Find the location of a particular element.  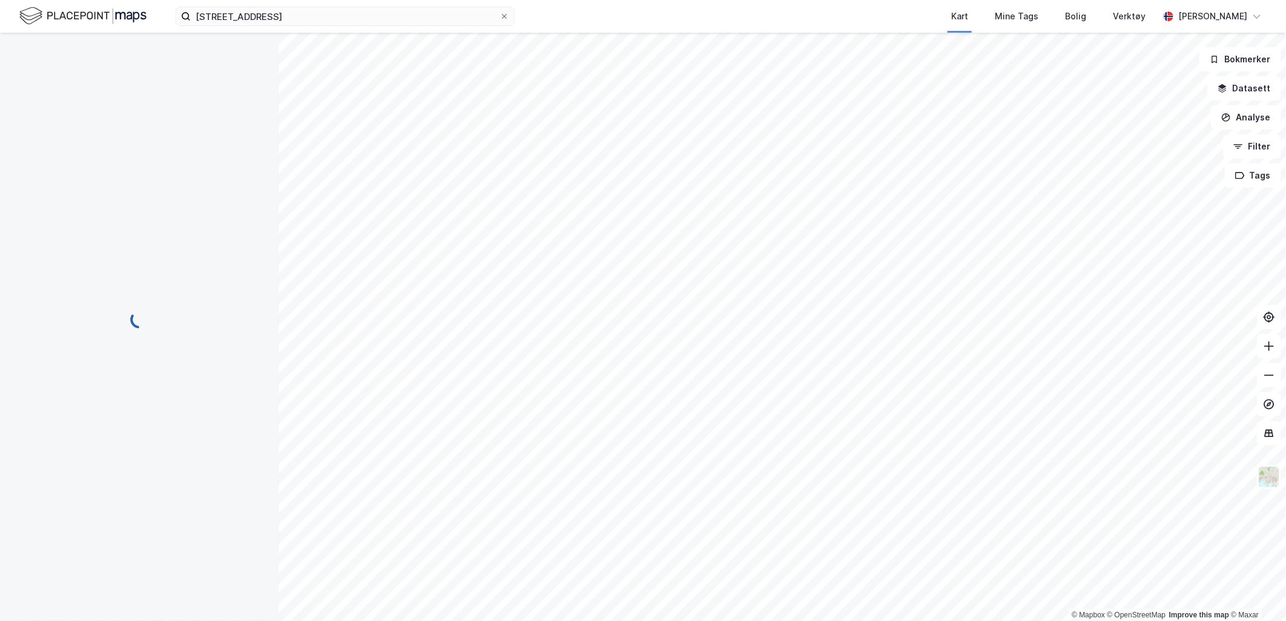

img: Z is located at coordinates (1269, 477).